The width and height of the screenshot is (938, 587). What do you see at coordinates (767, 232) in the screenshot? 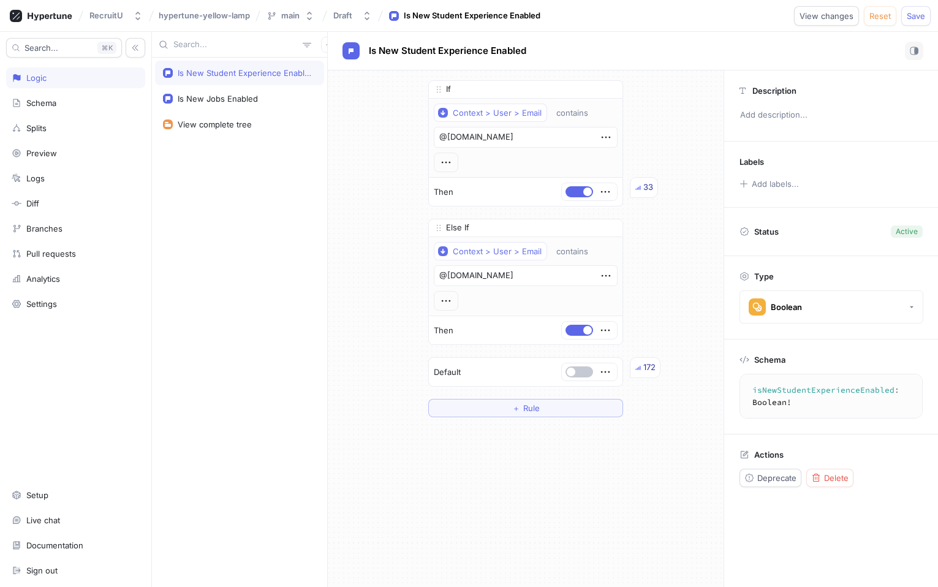
I see `p: Status` at bounding box center [767, 232].